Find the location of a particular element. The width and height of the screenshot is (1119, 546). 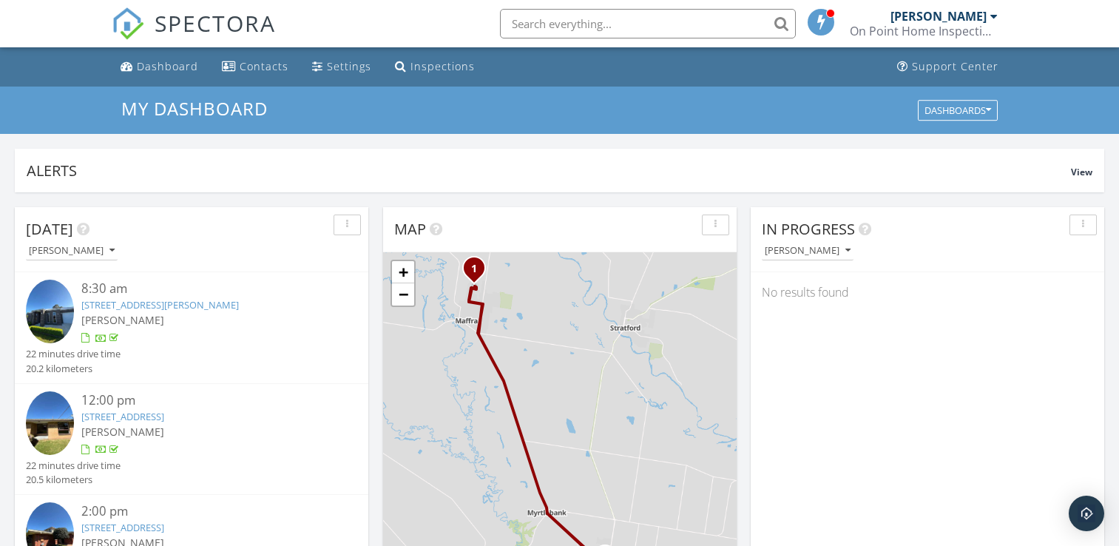

div: 20.2 kilometers is located at coordinates (73, 368).